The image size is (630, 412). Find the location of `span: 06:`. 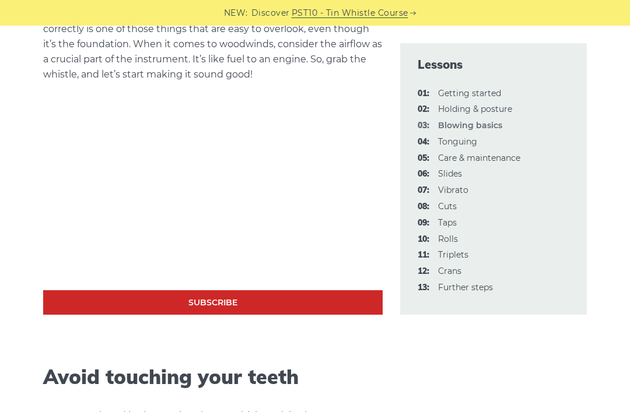

span: 06: is located at coordinates (424, 174).